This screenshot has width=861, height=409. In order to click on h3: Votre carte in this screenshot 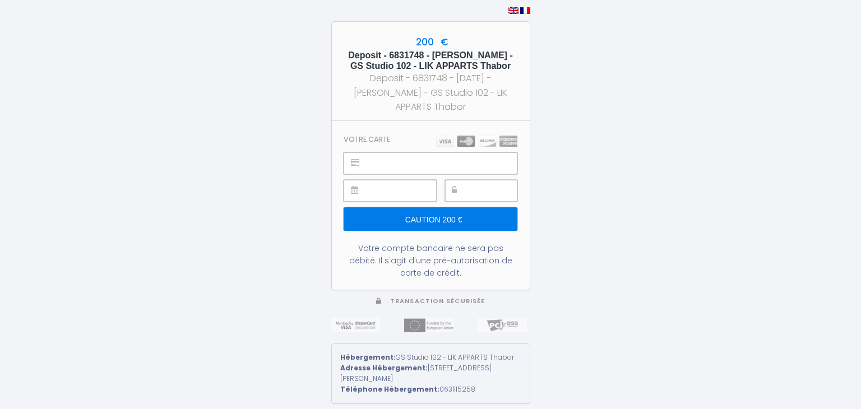, I will do `click(367, 139)`.